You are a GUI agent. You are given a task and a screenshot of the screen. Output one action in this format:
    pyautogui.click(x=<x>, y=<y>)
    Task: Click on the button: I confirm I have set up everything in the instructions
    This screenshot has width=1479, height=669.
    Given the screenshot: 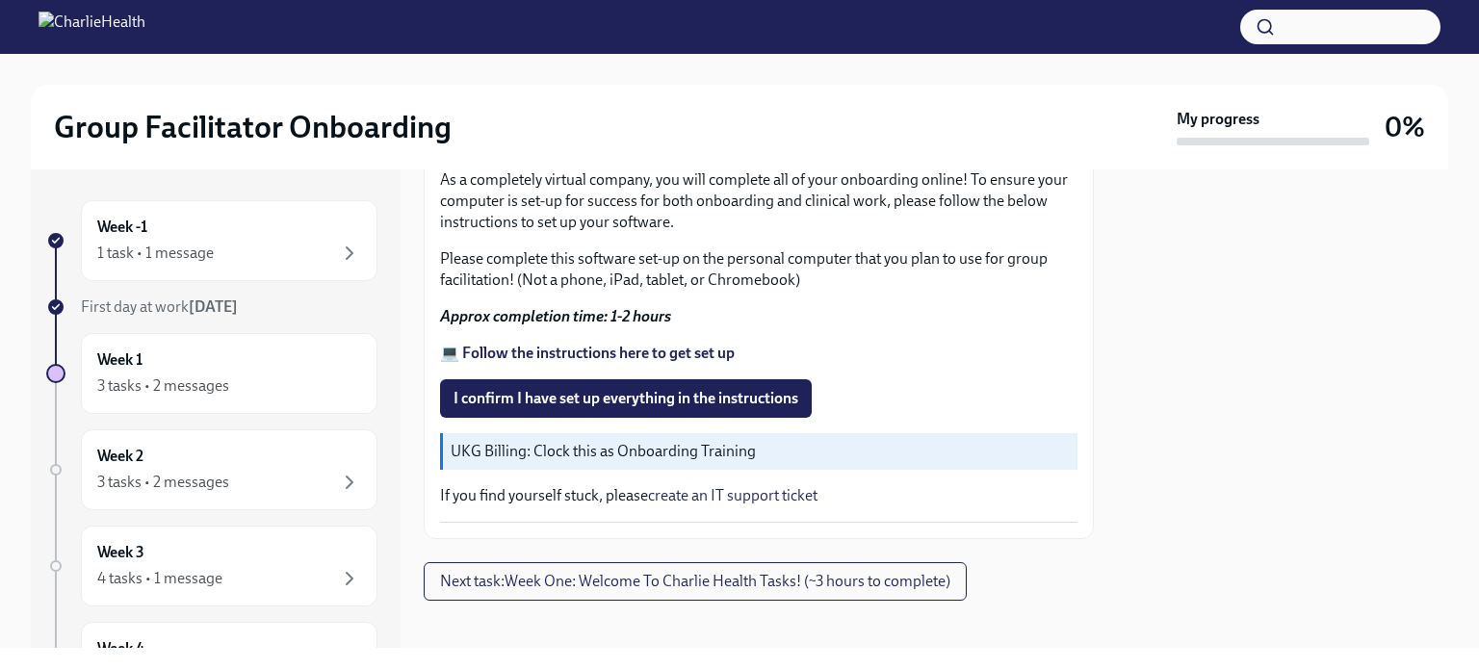 What is the action you would take?
    pyautogui.click(x=626, y=399)
    